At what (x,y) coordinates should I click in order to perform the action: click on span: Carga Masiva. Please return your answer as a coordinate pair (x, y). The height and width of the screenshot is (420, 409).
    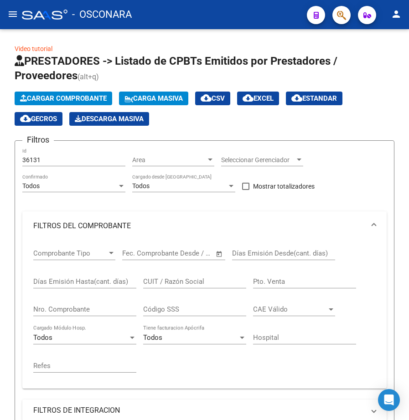
    Looking at the image, I should click on (154, 98).